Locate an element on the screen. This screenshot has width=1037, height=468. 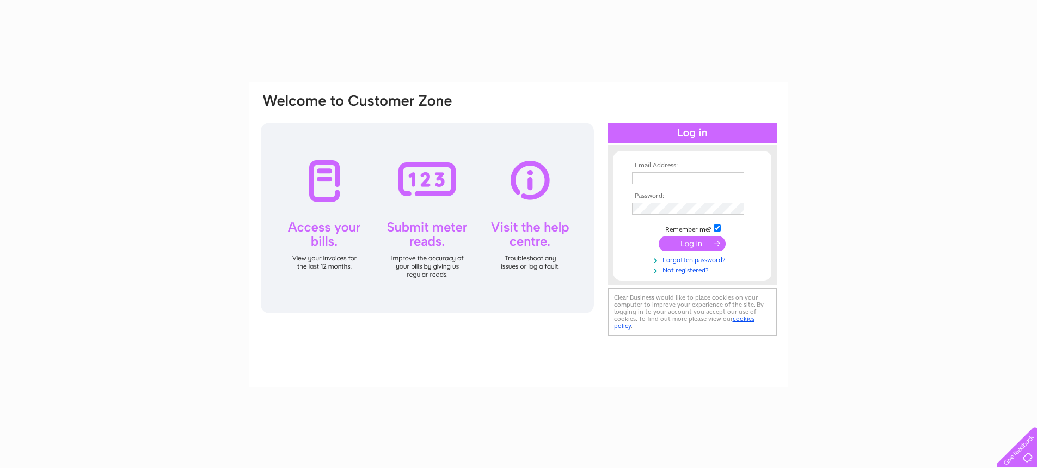
a: Not registered? is located at coordinates (694, 269).